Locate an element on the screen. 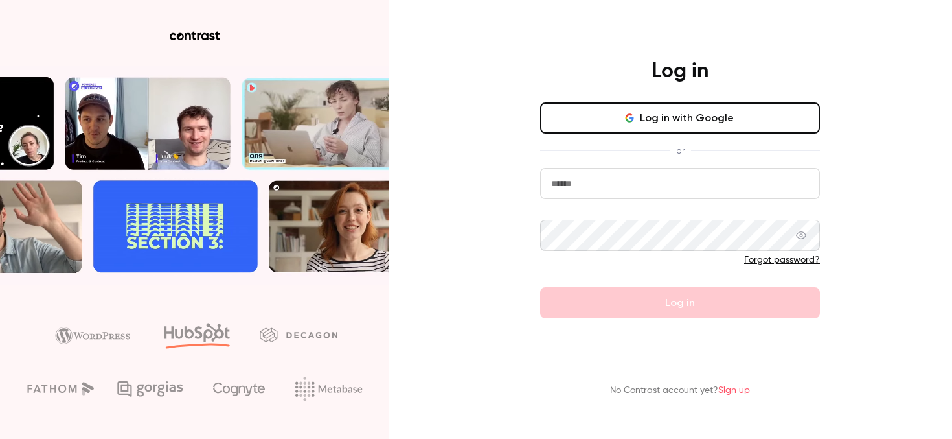  button: Log in with Google is located at coordinates (680, 118).